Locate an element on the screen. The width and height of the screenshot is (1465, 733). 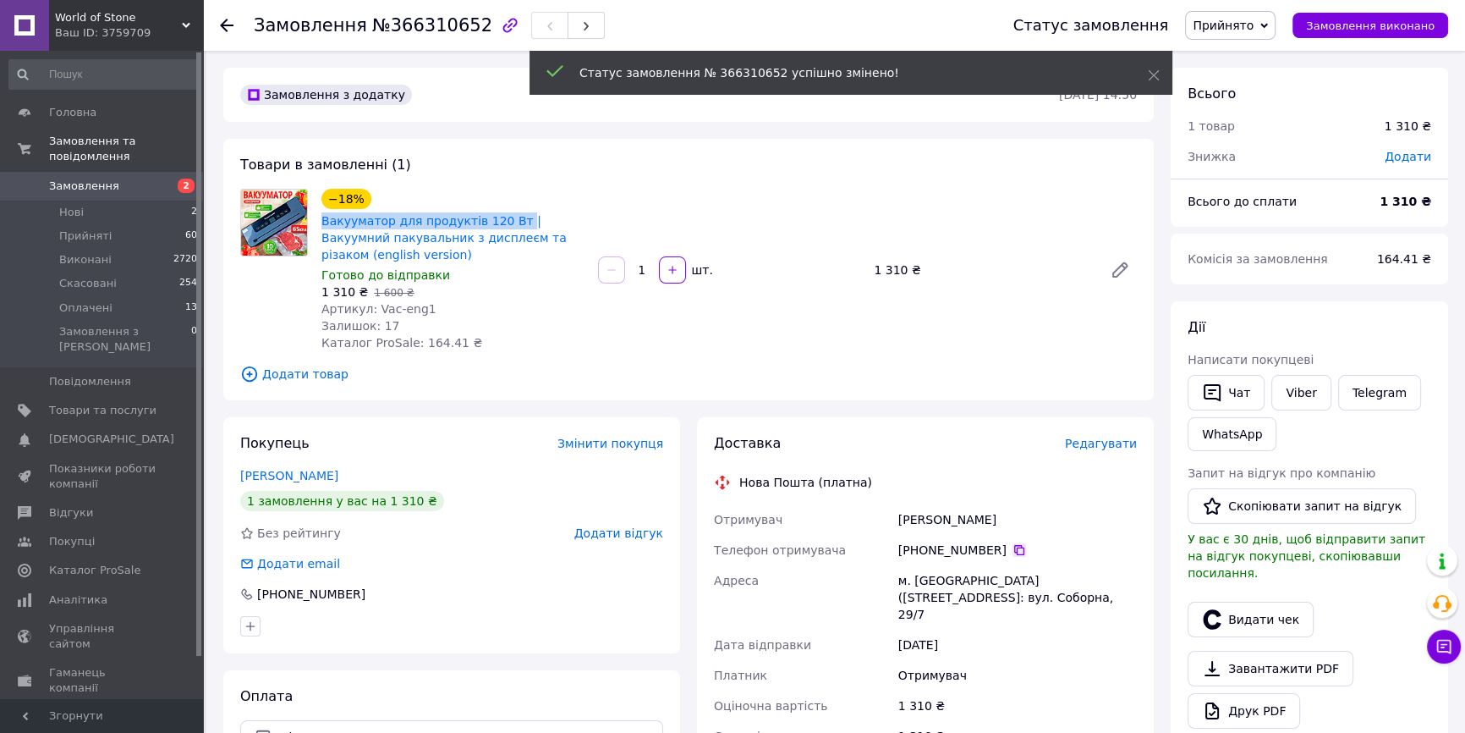
a: Завантажити PDF is located at coordinates (1271, 668).